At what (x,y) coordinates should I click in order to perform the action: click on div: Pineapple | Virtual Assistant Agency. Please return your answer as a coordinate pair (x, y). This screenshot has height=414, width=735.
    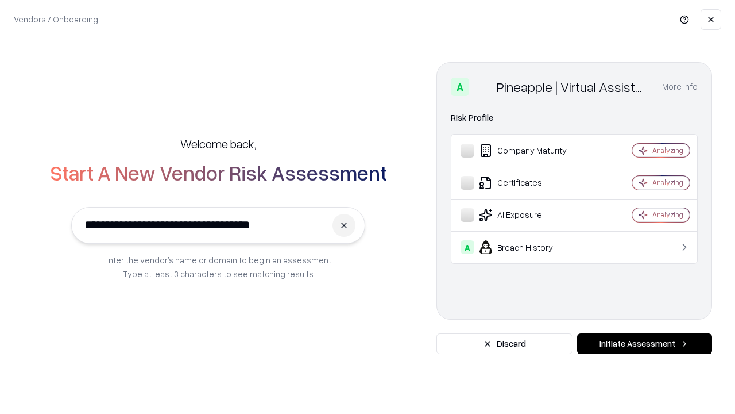
    Looking at the image, I should click on (573, 87).